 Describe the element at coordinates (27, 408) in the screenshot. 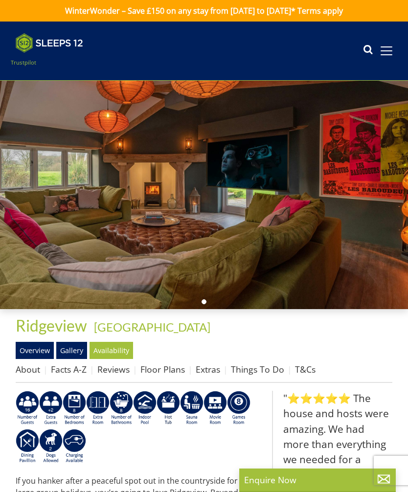

I see `img: AD_4nXddy2fBxqJx_hIq1w2QN3-ch0Rp4cUUFNVyUfMEA9ii8QBSxLGN7i1AN7GFNJ_TlyX6zRLIUE4ZlTMDMlFDCex0-8QJa...` at that location.